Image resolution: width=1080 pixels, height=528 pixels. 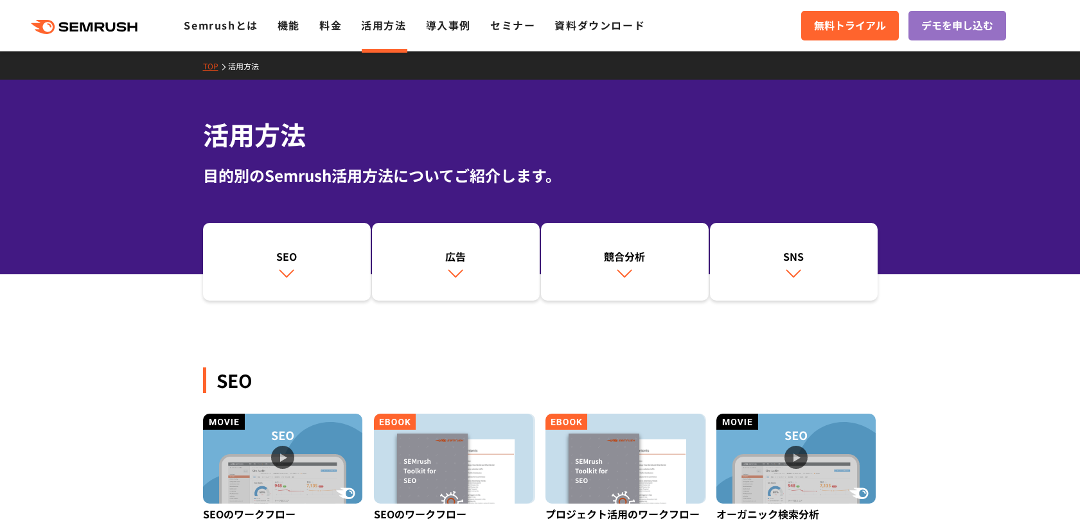 I want to click on div: プロジェクト活用のワークフロー, so click(x=626, y=514).